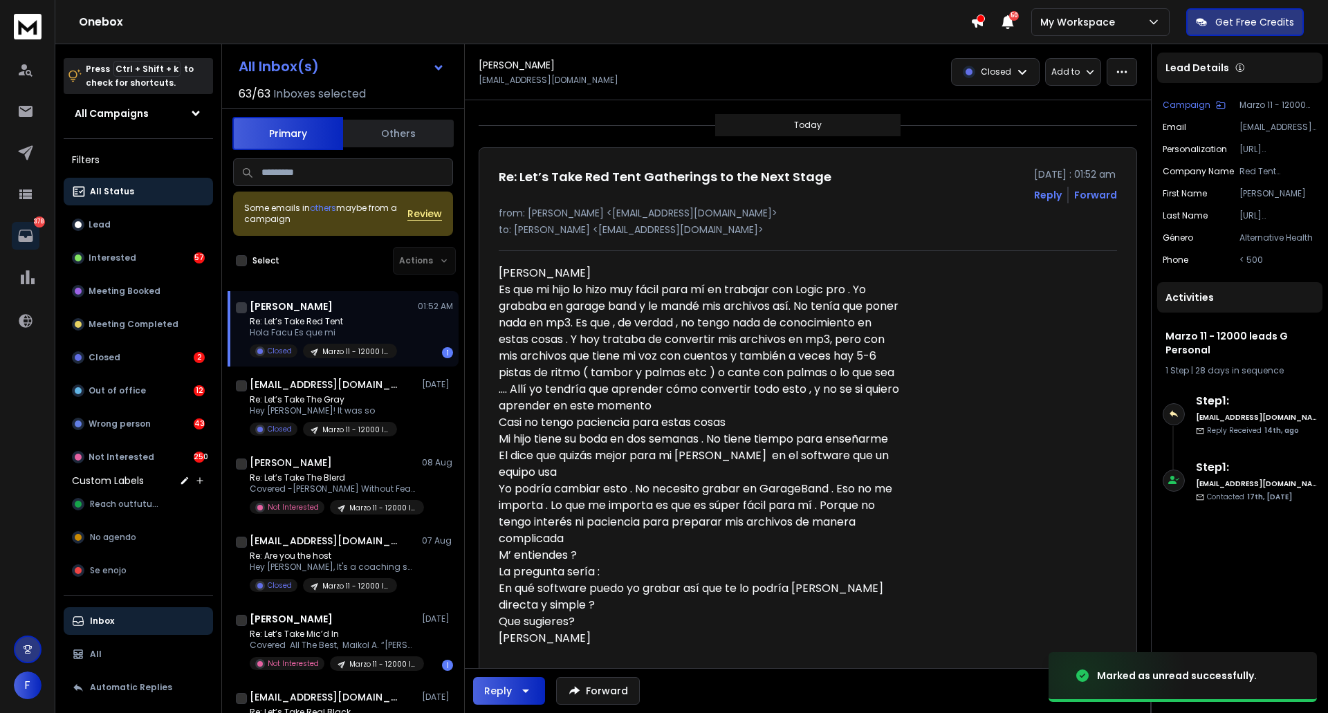 The image size is (1328, 713). What do you see at coordinates (1175, 260) in the screenshot?
I see `p: Phone` at bounding box center [1175, 260].